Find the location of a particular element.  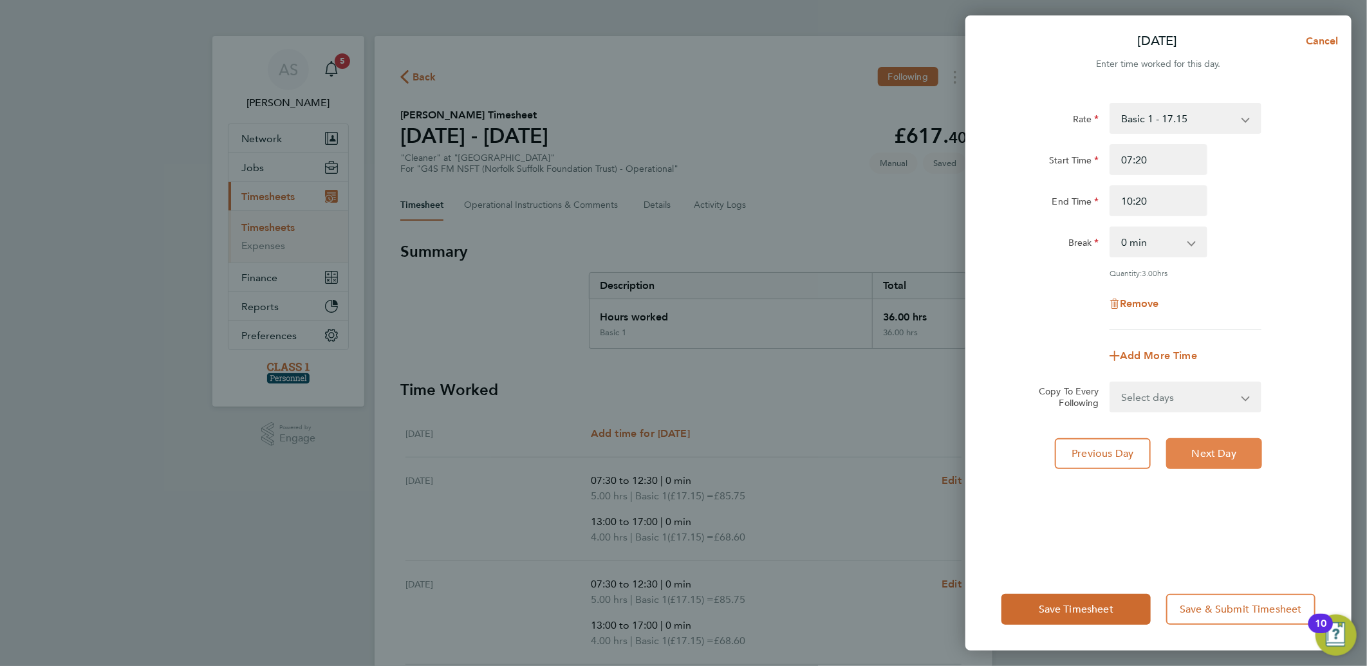

button: Remove is located at coordinates (1134, 304).